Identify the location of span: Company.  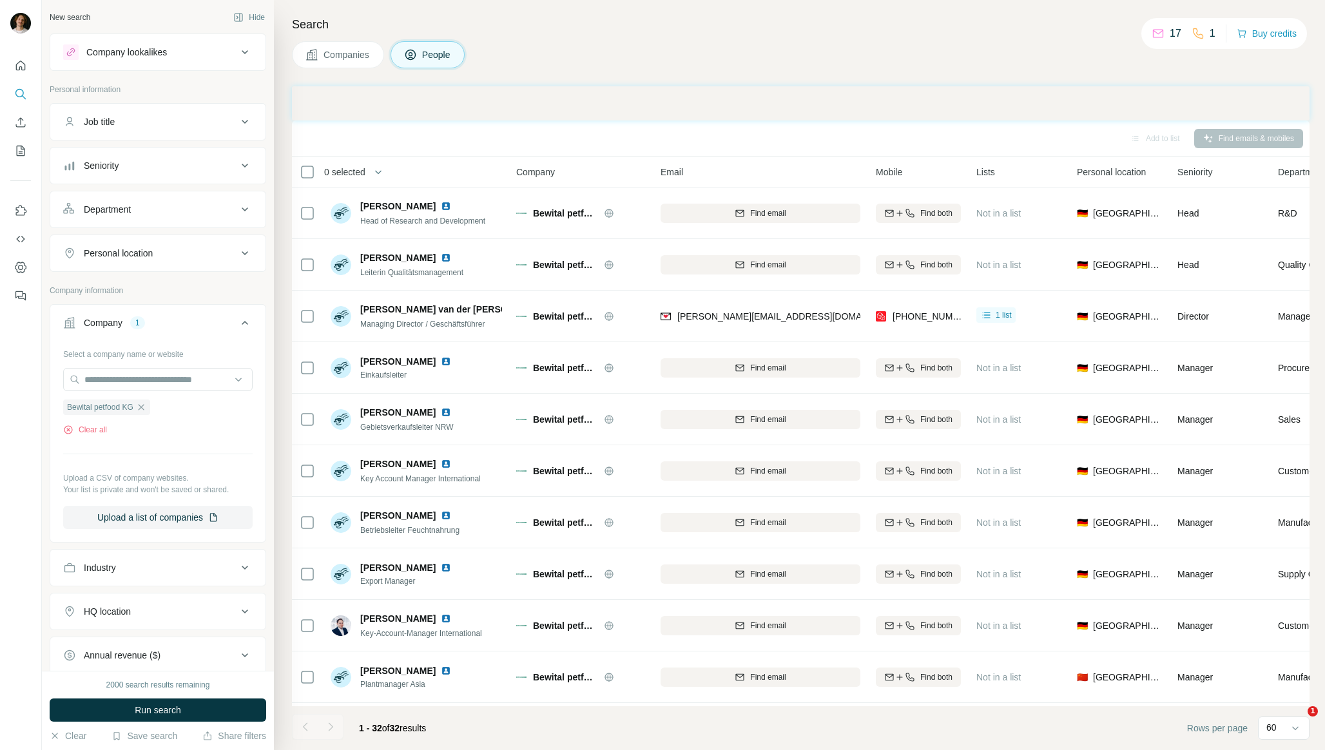
(535, 172).